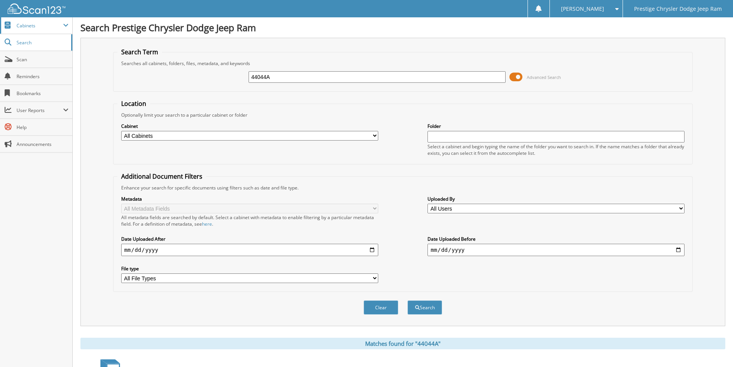 Image resolution: width=733 pixels, height=367 pixels. What do you see at coordinates (403, 115) in the screenshot?
I see `div: Optionally limit your search to a particular cabinet or folder` at bounding box center [403, 115].